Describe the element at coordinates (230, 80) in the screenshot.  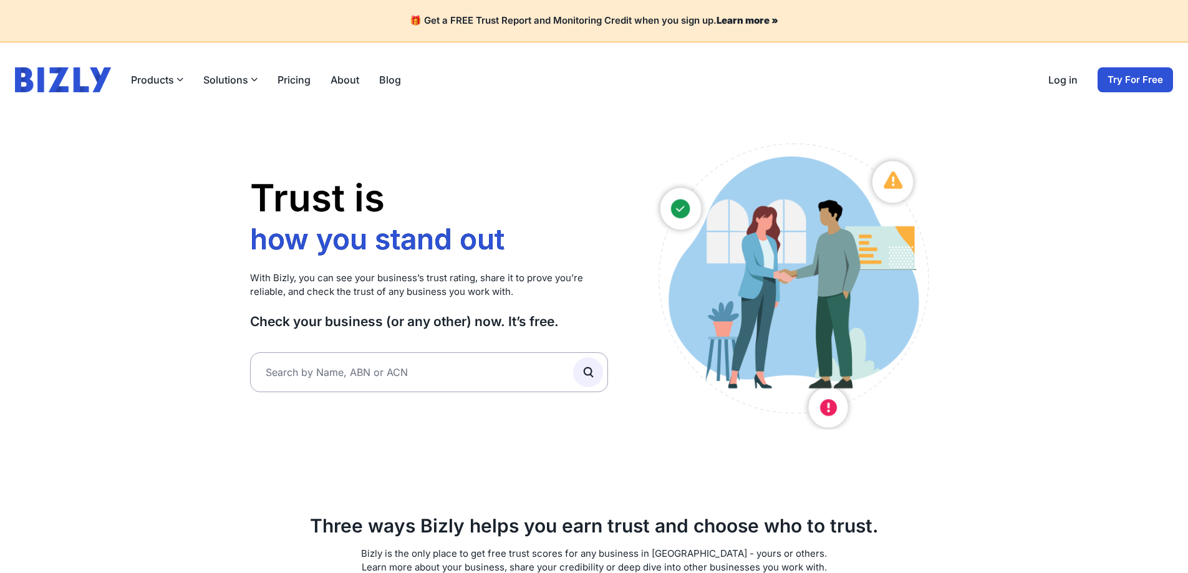
I see `button: Solutions` at that location.